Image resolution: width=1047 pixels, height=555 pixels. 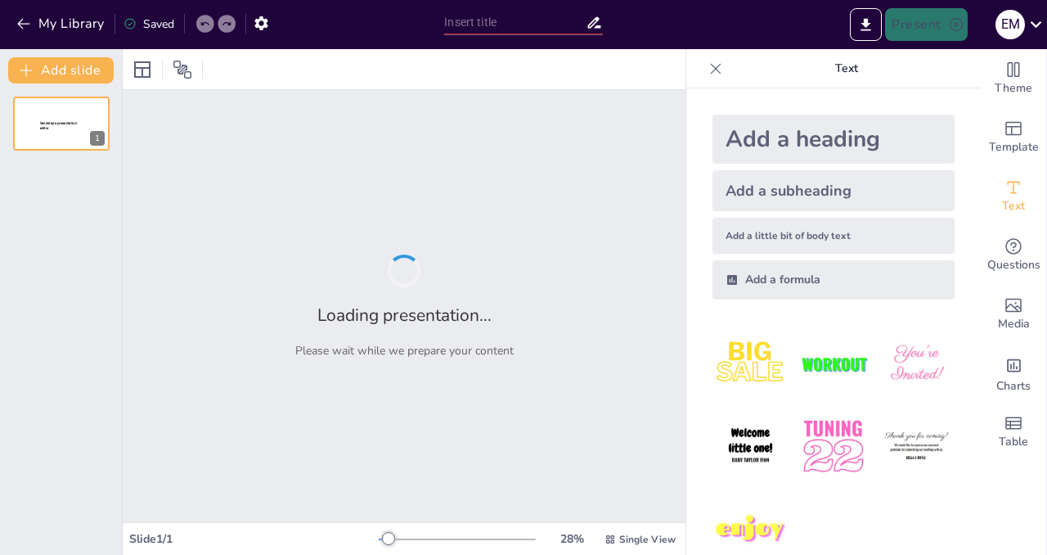 What do you see at coordinates (834, 191) in the screenshot?
I see `div: Add a subheading` at bounding box center [834, 191].